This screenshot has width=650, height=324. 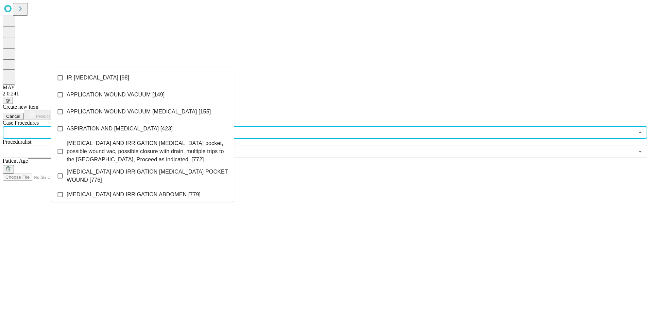 I want to click on button: Close, so click(x=640, y=133).